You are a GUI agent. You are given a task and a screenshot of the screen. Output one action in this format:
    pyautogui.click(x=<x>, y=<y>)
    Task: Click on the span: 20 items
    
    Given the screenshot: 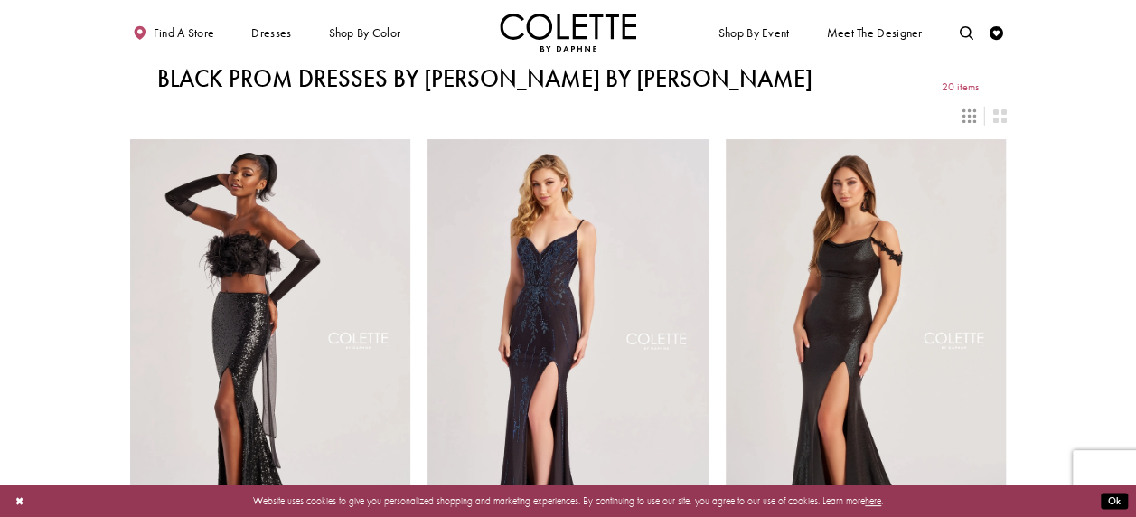 What is the action you would take?
    pyautogui.click(x=960, y=87)
    